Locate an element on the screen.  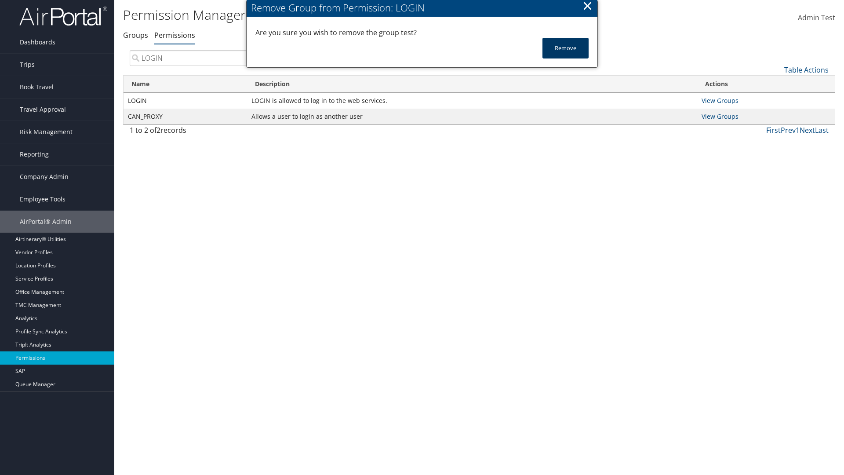
a: Groups is located at coordinates (135, 35).